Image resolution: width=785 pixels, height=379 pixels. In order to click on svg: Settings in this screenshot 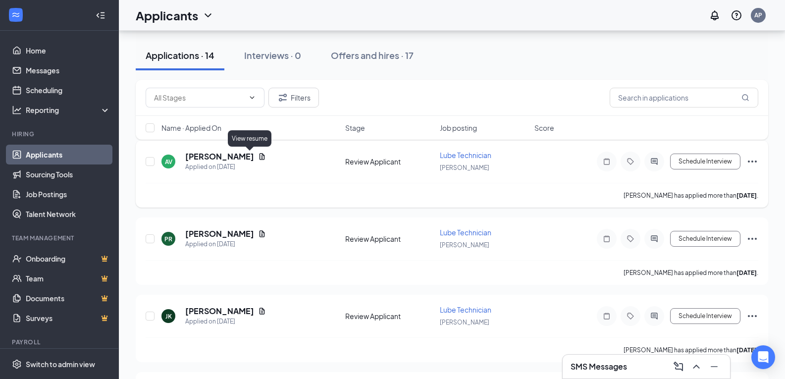, I will do `click(17, 364)`.